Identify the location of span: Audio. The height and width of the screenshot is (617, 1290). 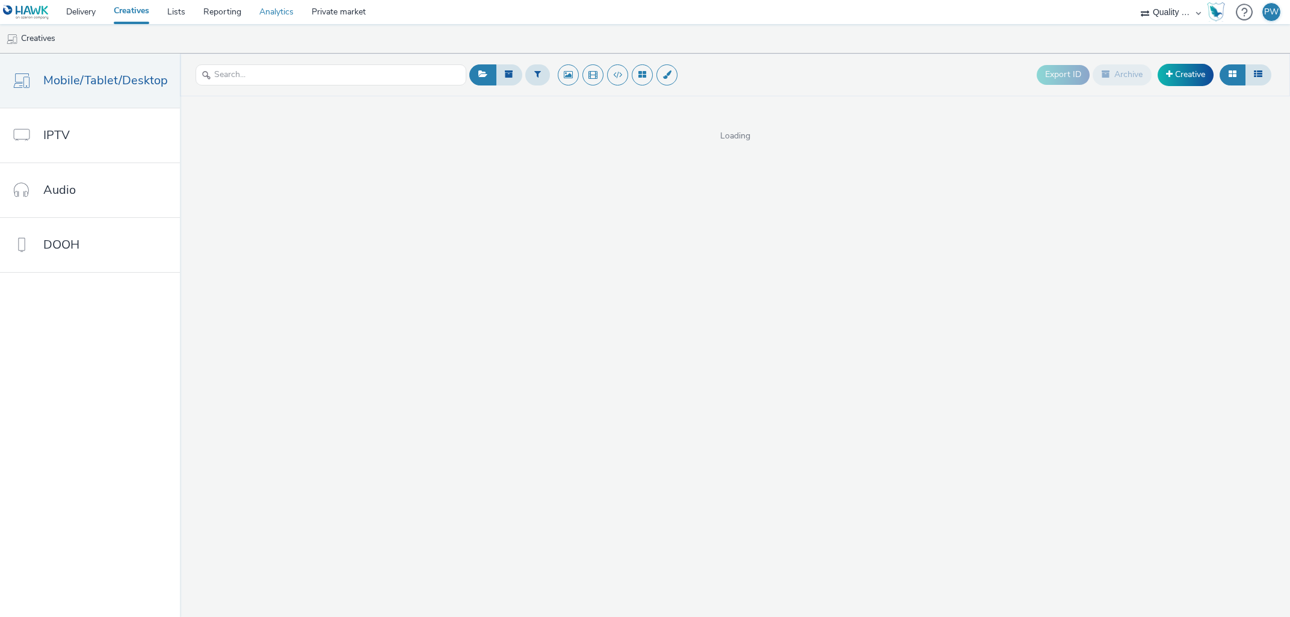
(60, 189).